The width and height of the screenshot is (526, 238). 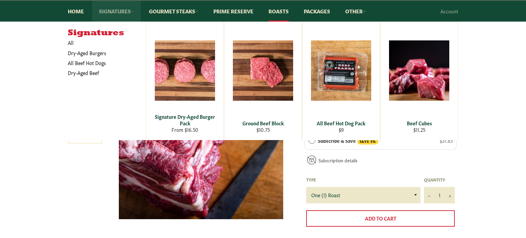 What do you see at coordinates (419, 81) in the screenshot?
I see `a: Beef Cubes Beef Cubes $11.25` at bounding box center [419, 81].